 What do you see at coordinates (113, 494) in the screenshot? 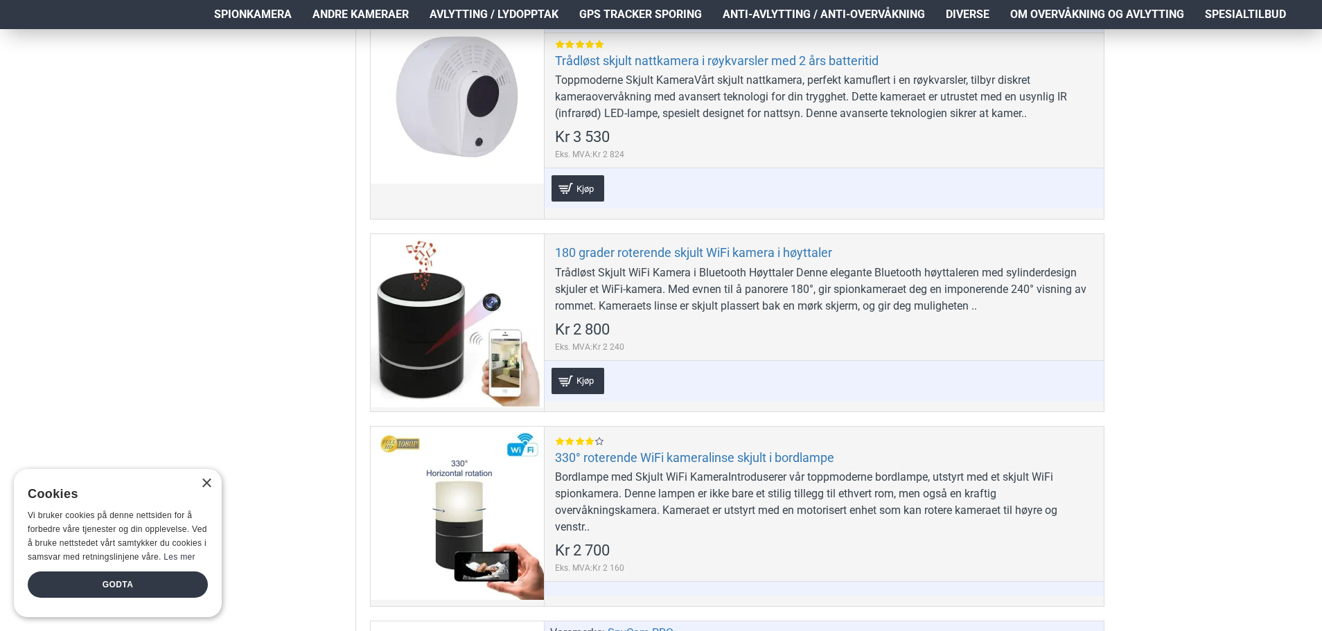
I see `div: Cookies` at bounding box center [113, 494].